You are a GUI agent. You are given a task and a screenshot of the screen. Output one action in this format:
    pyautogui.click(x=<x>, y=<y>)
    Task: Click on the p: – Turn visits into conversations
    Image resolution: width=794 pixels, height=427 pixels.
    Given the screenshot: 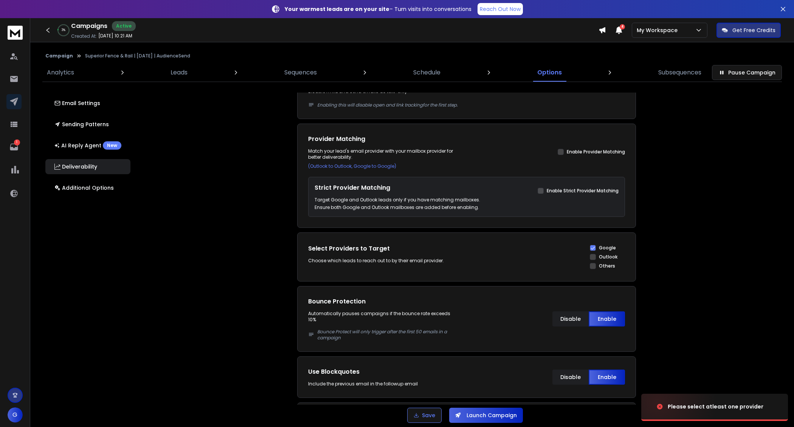 What is the action you would take?
    pyautogui.click(x=378, y=9)
    